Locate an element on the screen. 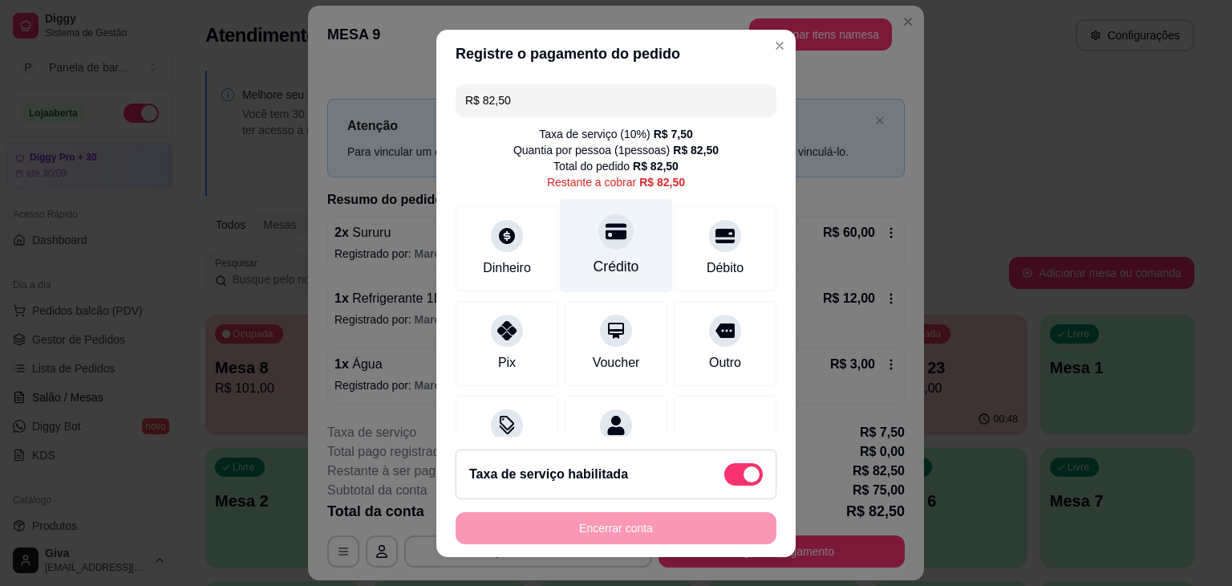 The image size is (1232, 586). h2: Taxa de serviço habilitada is located at coordinates (549, 474).